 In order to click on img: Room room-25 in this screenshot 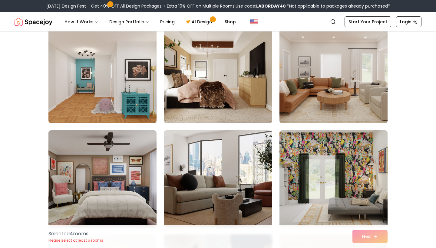, I will do `click(102, 75)`.